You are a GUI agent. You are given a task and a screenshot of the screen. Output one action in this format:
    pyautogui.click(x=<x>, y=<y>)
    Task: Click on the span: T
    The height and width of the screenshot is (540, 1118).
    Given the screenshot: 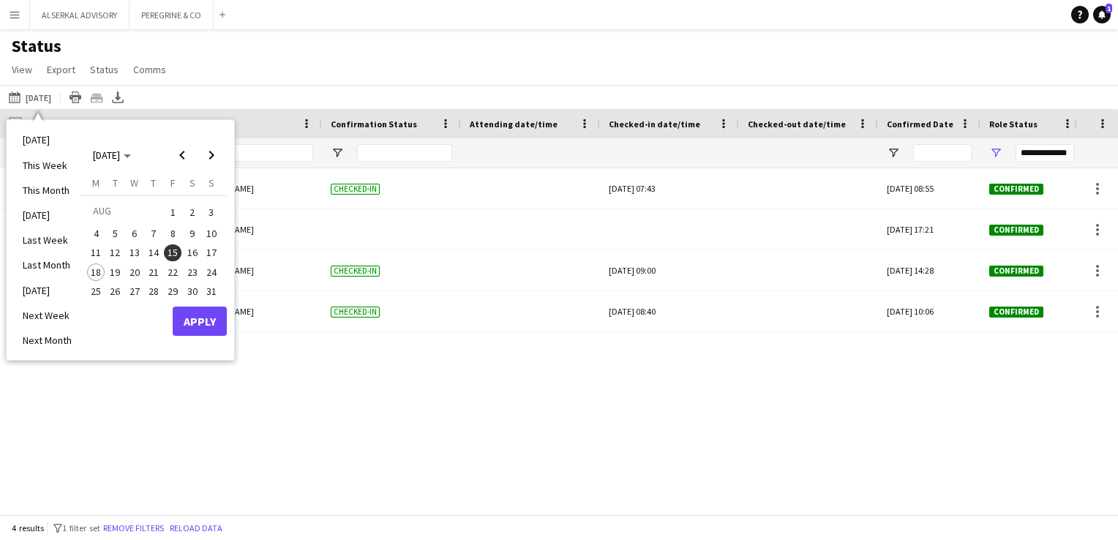 What is the action you would take?
    pyautogui.click(x=115, y=183)
    